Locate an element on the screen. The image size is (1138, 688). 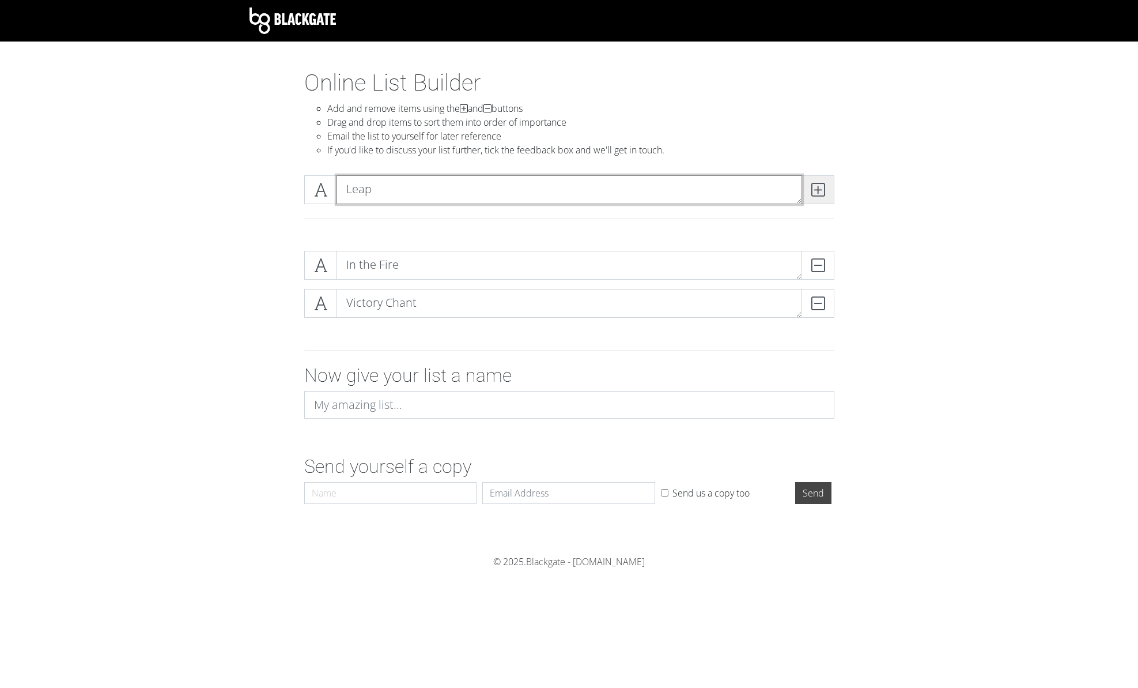
li: If you'd like to discuss your list further, tick the feedback box and we'll get in touch. is located at coordinates (581, 150).